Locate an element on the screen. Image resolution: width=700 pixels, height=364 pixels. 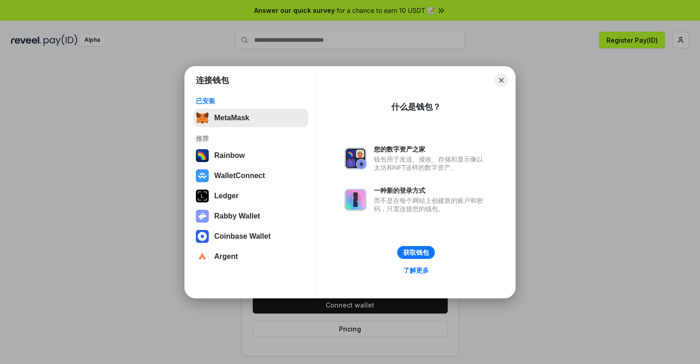
button: Close is located at coordinates (502, 80).